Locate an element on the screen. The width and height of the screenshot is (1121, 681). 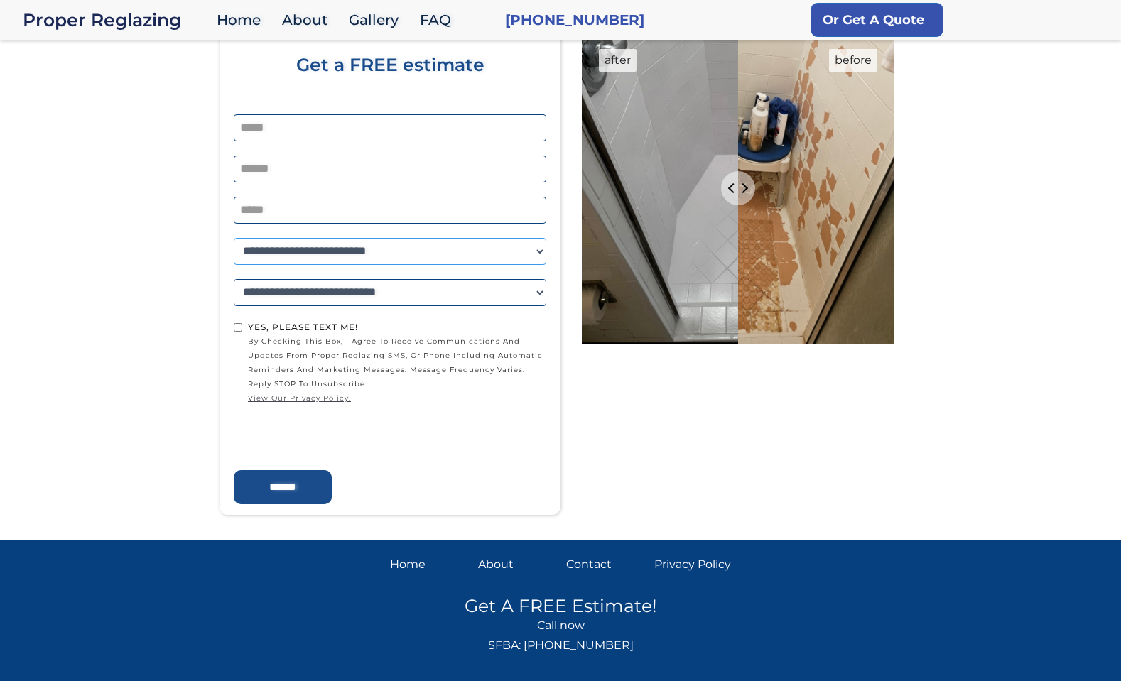
span: by checking this box, I agree to receive communications and updates from Proper Reglazing SMS, or... is located at coordinates (397, 370).